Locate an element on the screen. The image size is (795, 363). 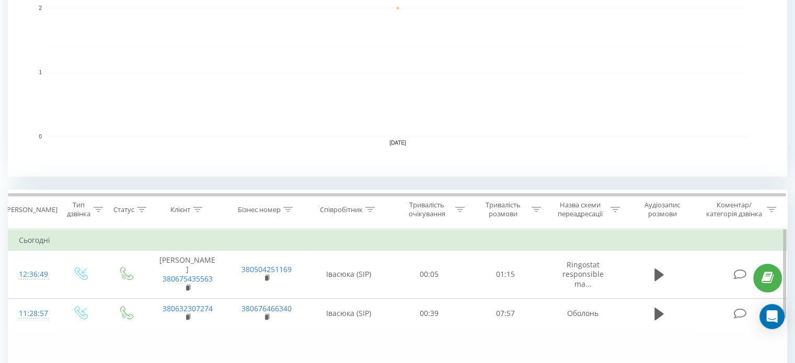
div: 11:28:57 is located at coordinates (32, 314).